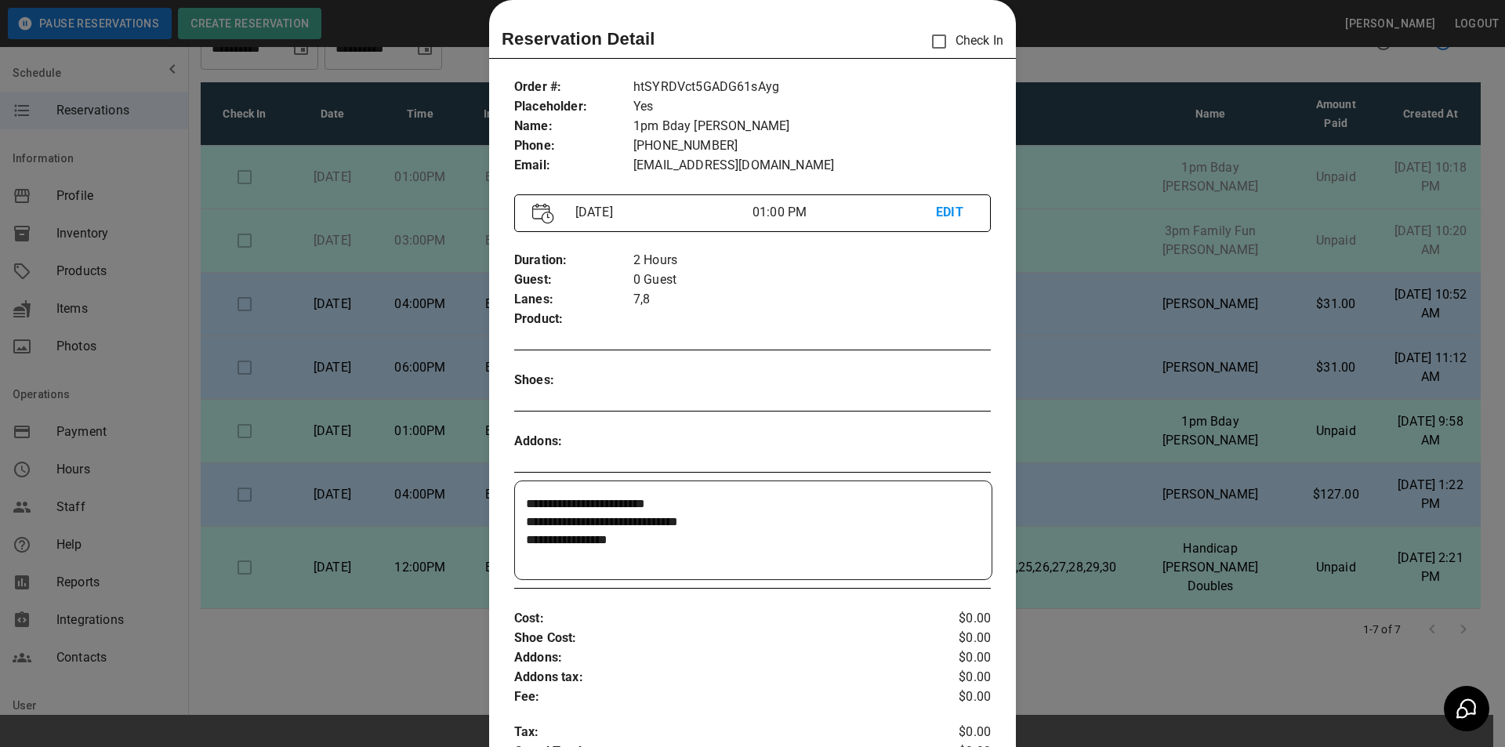 The height and width of the screenshot is (747, 1505). Describe the element at coordinates (963, 42) in the screenshot. I see `p: Check In` at that location.